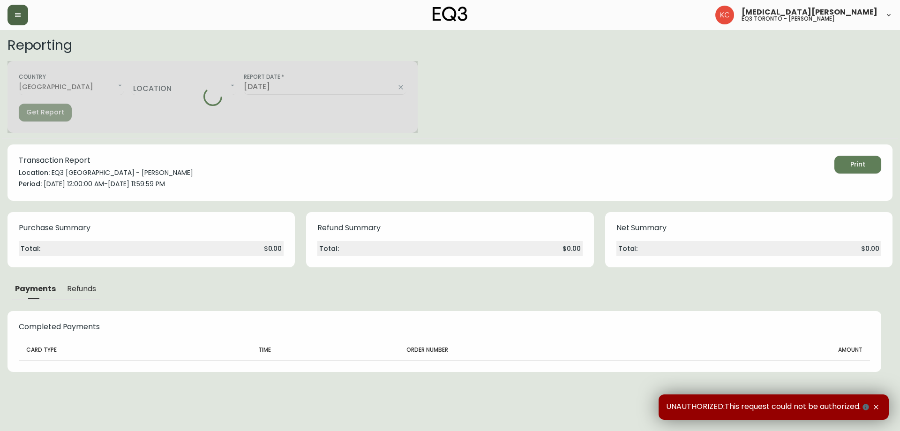  Describe the element at coordinates (858, 164) in the screenshot. I see `span: Print` at that location.